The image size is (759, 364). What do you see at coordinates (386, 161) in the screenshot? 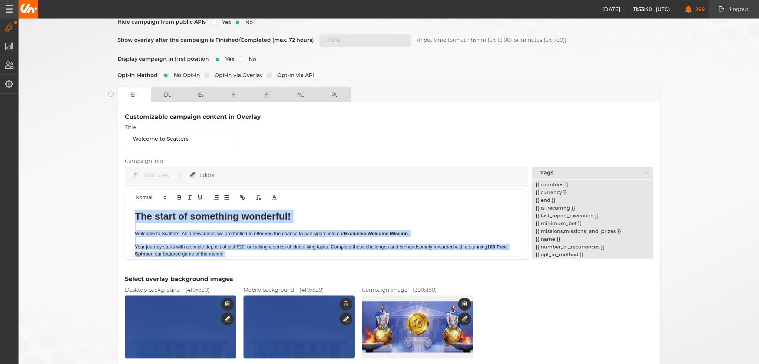
I see `p: Campaign info` at bounding box center [386, 161].